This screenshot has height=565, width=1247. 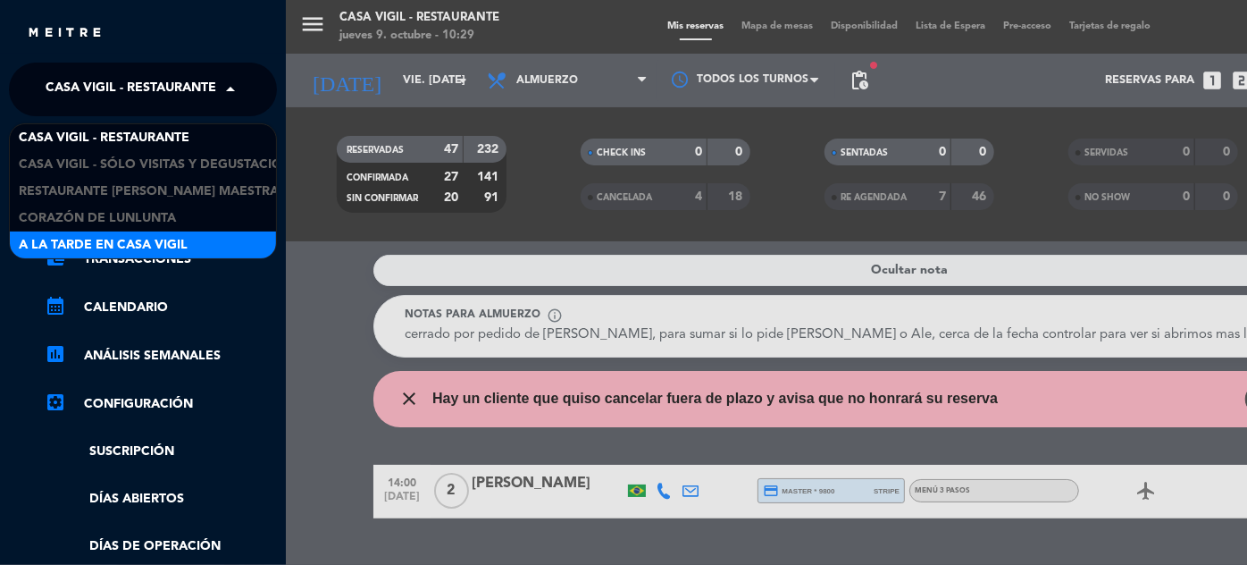 I want to click on i: settings_applications, so click(x=55, y=402).